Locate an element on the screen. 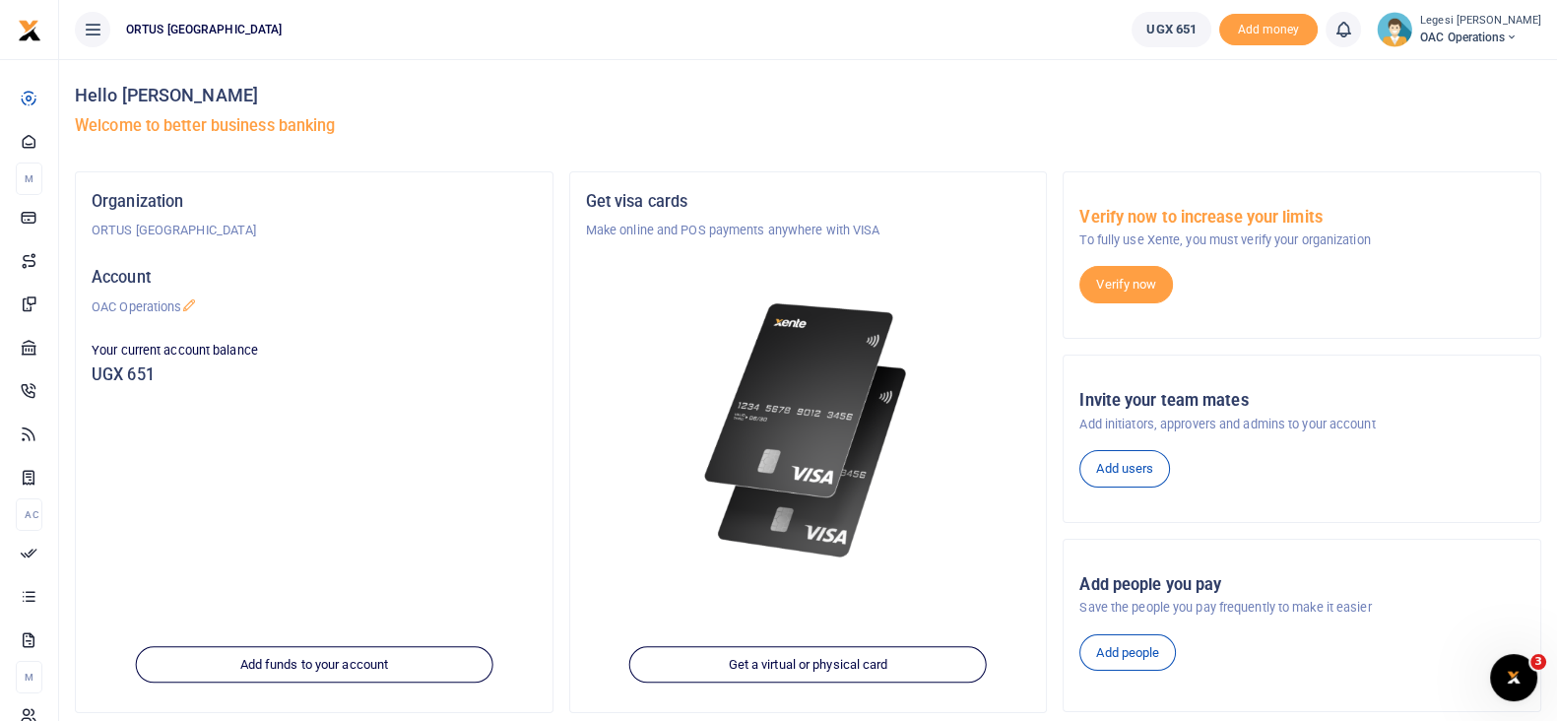  a: Get a virtual or physical card is located at coordinates (808, 665).